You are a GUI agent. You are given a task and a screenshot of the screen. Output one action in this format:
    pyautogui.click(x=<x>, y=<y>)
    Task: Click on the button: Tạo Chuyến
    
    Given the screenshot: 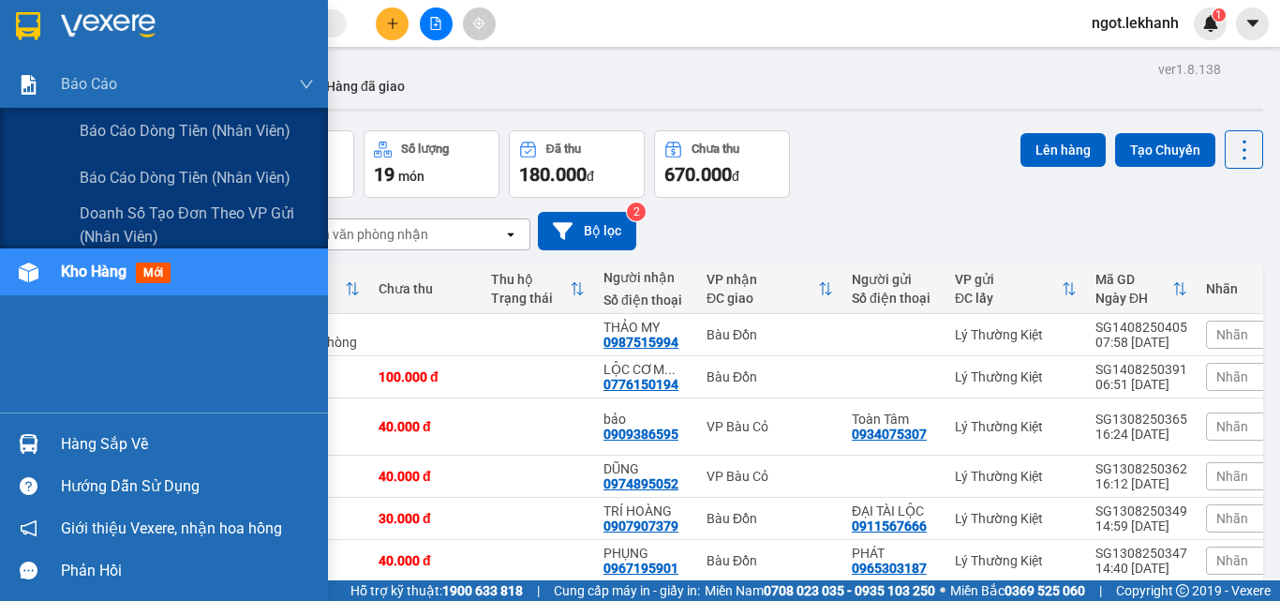 What is the action you would take?
    pyautogui.click(x=1165, y=150)
    